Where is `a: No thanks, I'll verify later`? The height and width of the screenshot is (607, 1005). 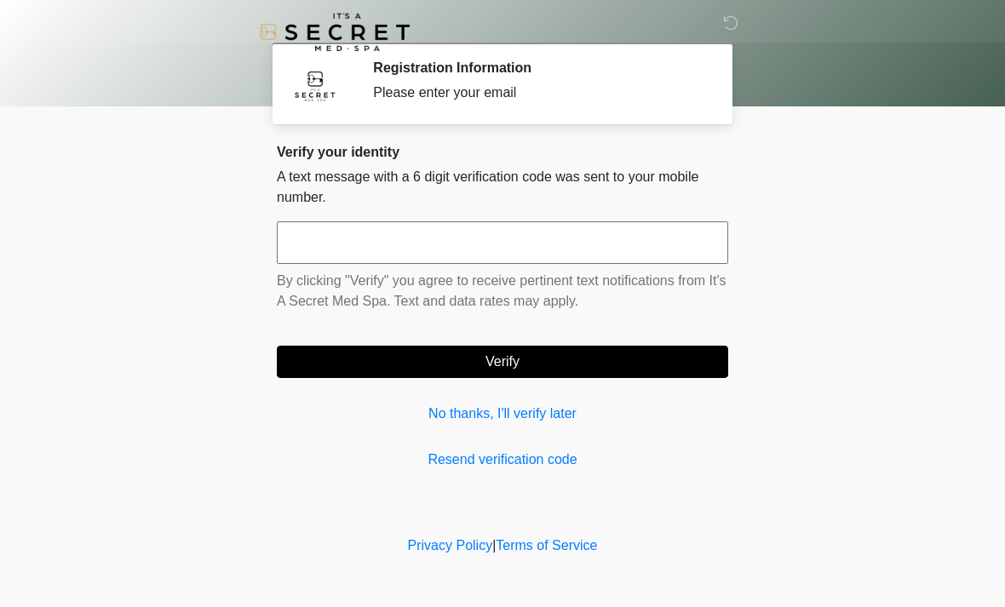 a: No thanks, I'll verify later is located at coordinates (502, 414).